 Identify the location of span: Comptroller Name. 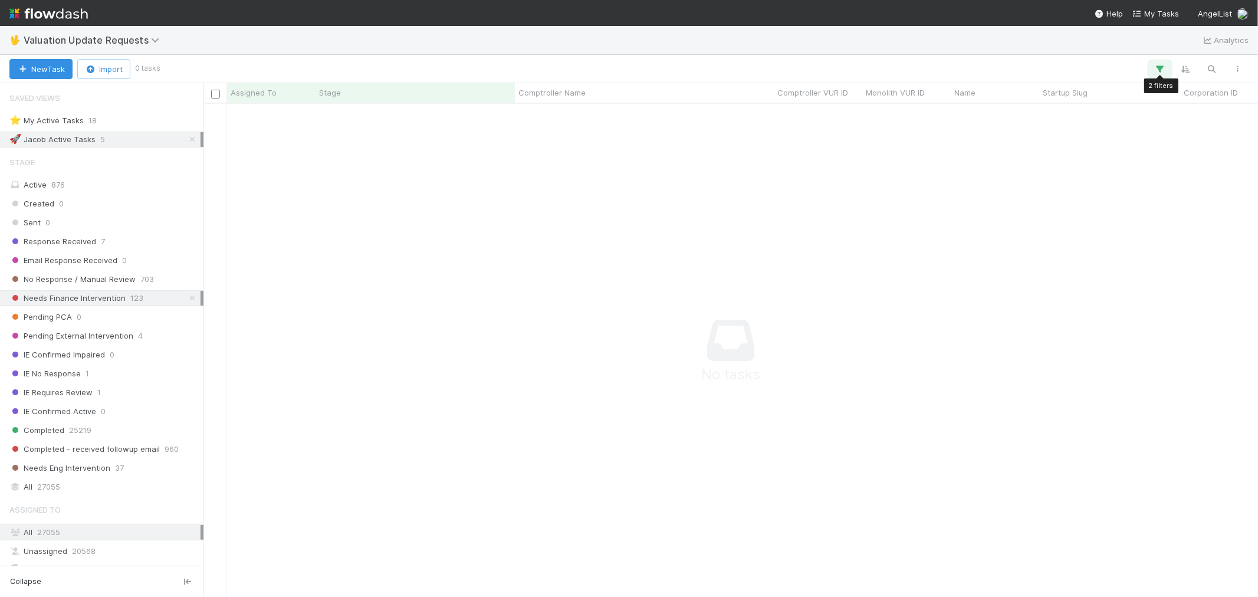
(552, 93).